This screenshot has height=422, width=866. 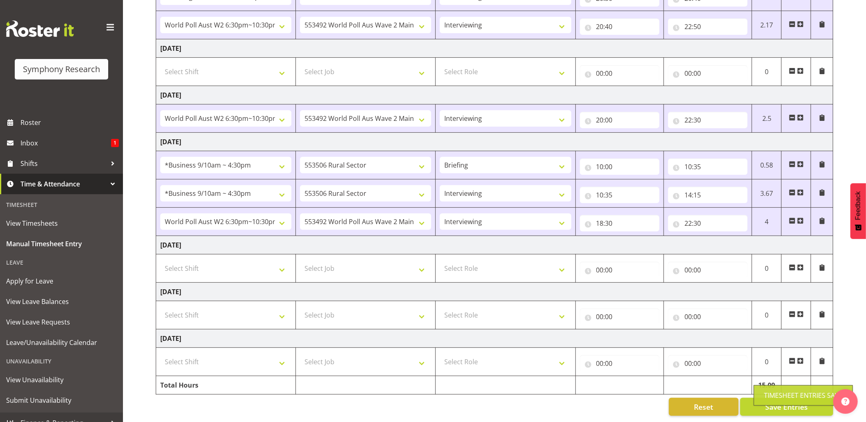 I want to click on button: Feedback - Show survey, so click(x=859, y=211).